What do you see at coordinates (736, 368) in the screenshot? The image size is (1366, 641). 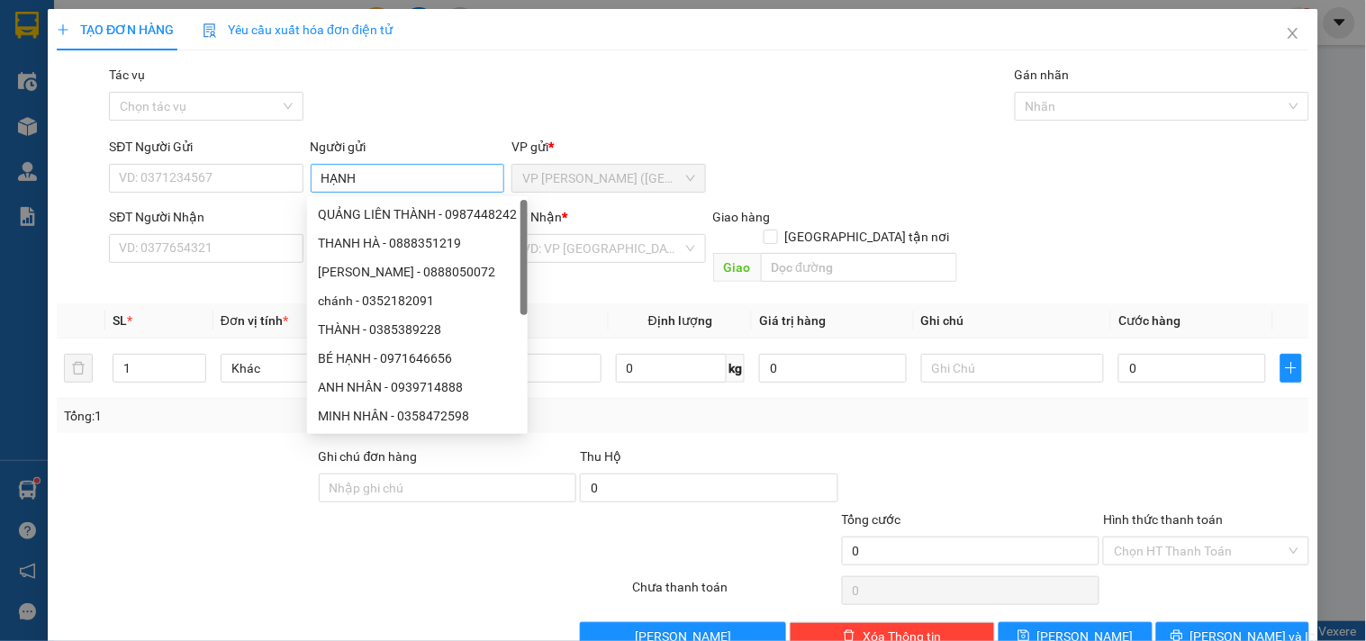 I see `span: kg` at bounding box center [736, 368].